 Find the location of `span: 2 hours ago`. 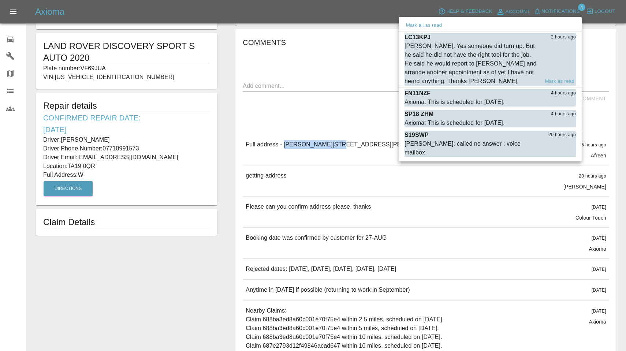

span: 2 hours ago is located at coordinates (563, 37).